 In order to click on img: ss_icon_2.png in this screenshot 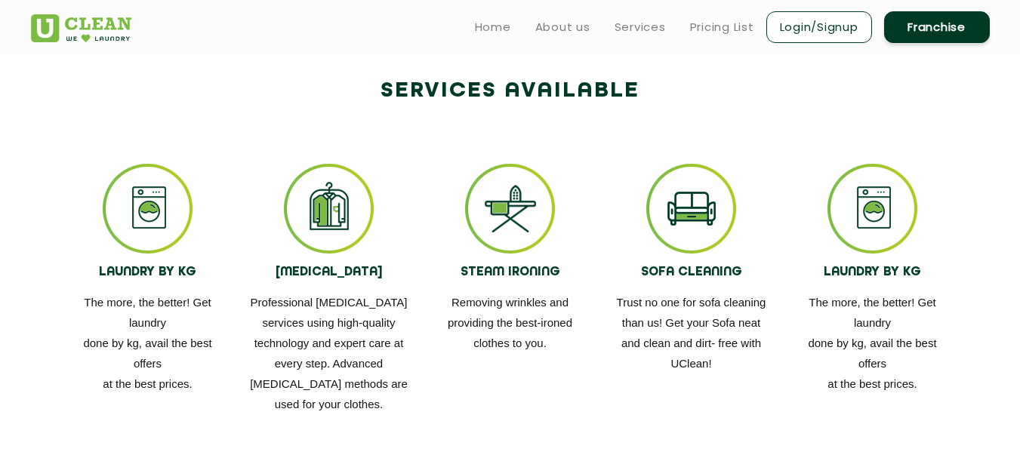, I will do `click(328, 208)`.